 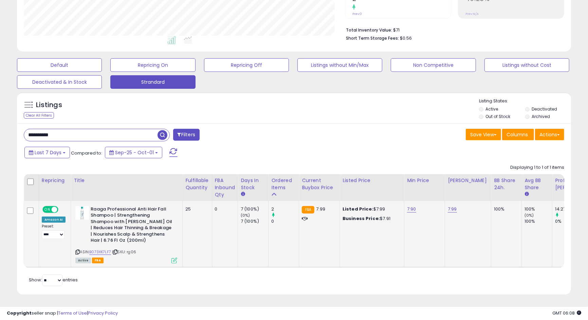 What do you see at coordinates (153, 65) in the screenshot?
I see `button: Repricing On` at bounding box center [153, 65].